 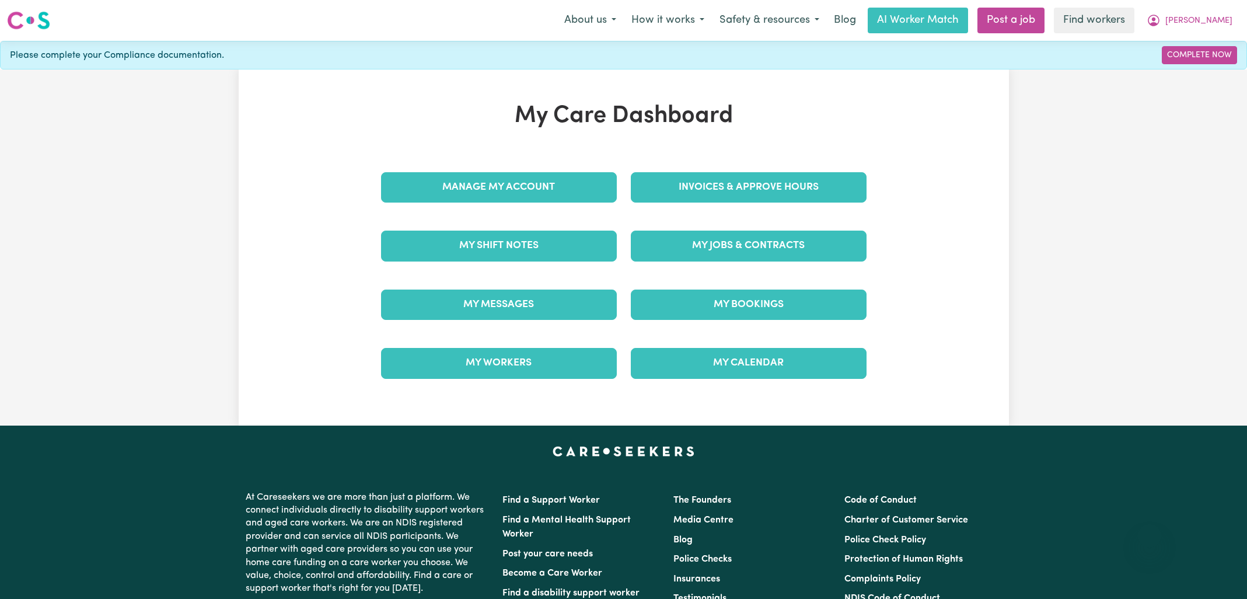 I want to click on a: My Shift Notes, so click(x=499, y=246).